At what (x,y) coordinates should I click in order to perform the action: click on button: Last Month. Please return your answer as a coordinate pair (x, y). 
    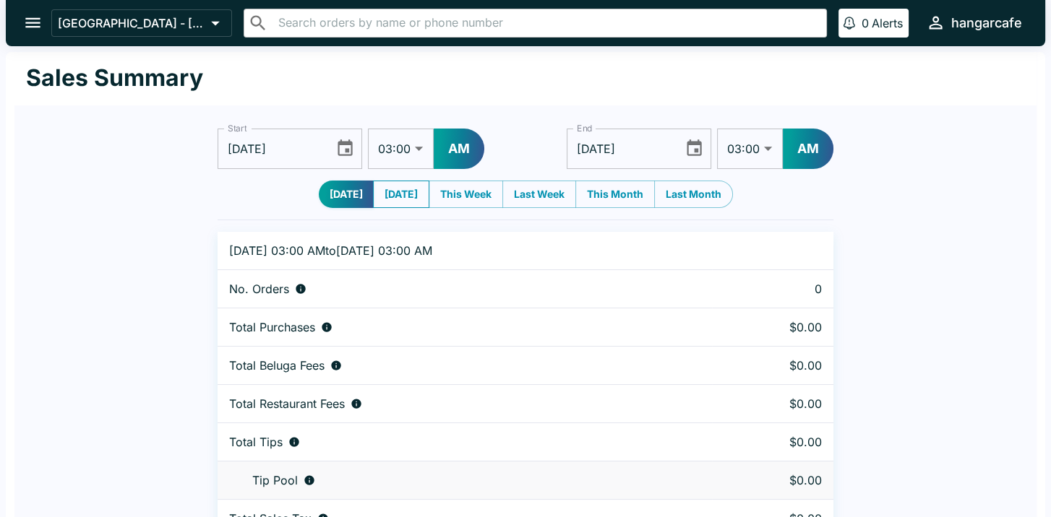
    Looking at the image, I should click on (693, 194).